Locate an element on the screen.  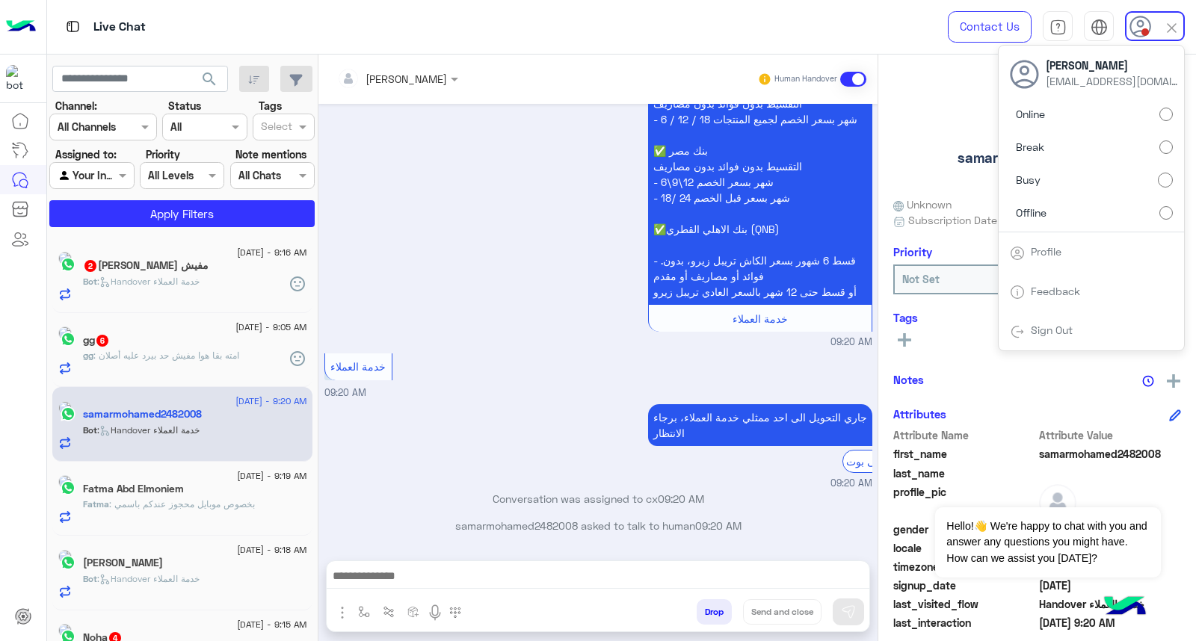
a: Contact Us is located at coordinates (990, 27).